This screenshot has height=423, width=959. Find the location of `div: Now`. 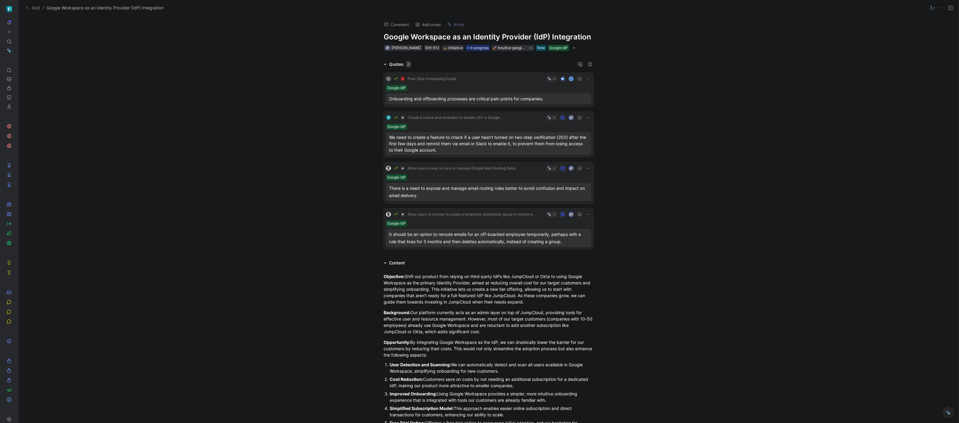

div: Now is located at coordinates (541, 48).